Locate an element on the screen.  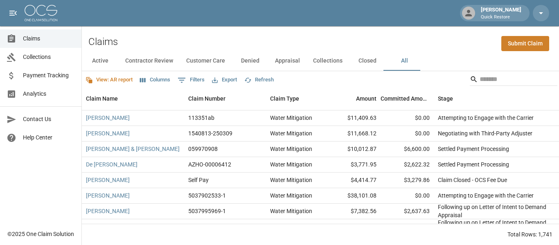
div: Claim Closed - OCS Fee Due is located at coordinates (472, 180).